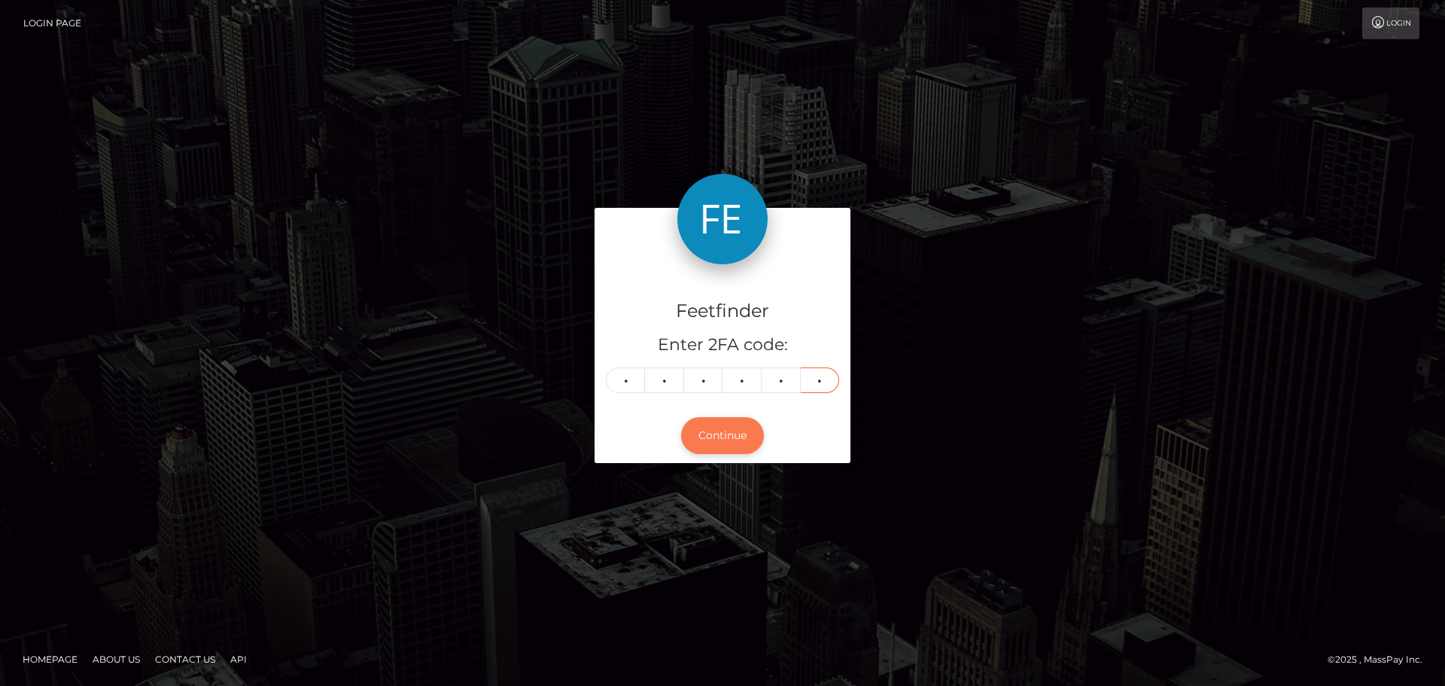 The height and width of the screenshot is (686, 1445). What do you see at coordinates (1380, 659) in the screenshot?
I see `div: © 2025 , MassPay Inc.` at bounding box center [1380, 659].